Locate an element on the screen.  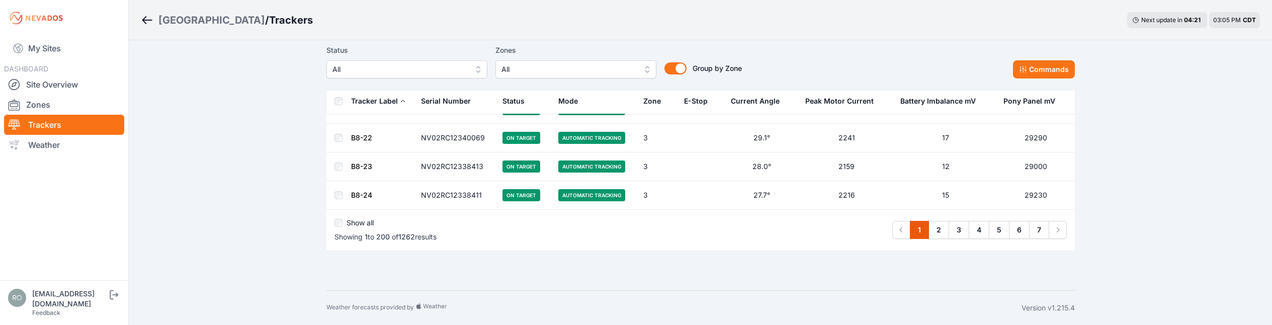
div: Peak Motor Current is located at coordinates (839, 101).